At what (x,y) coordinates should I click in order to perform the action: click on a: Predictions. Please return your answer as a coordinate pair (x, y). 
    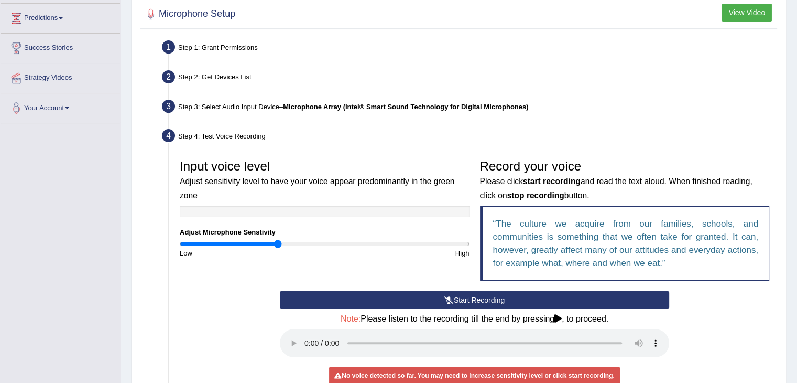
    Looking at the image, I should click on (60, 17).